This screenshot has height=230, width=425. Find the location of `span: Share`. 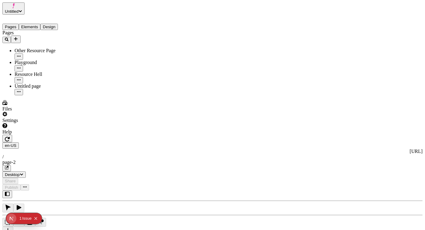

span: Share is located at coordinates (10, 181).